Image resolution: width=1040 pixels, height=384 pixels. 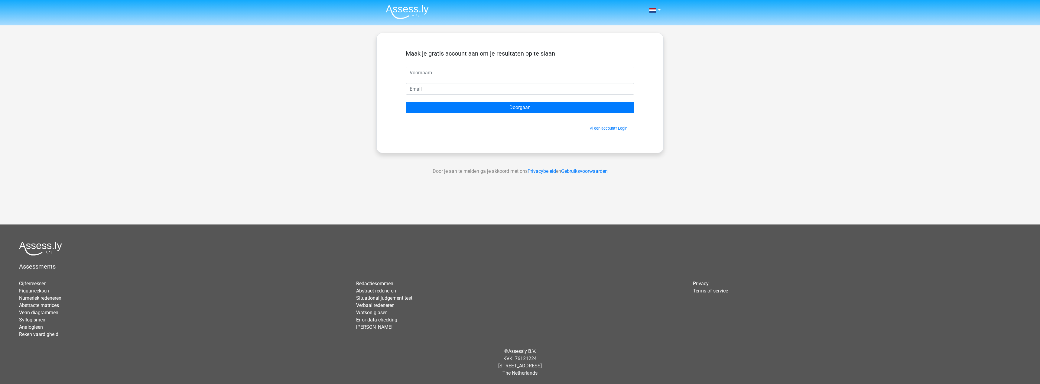 What do you see at coordinates (585, 171) in the screenshot?
I see `a: Gebruiksvoorwaarden` at bounding box center [585, 171].